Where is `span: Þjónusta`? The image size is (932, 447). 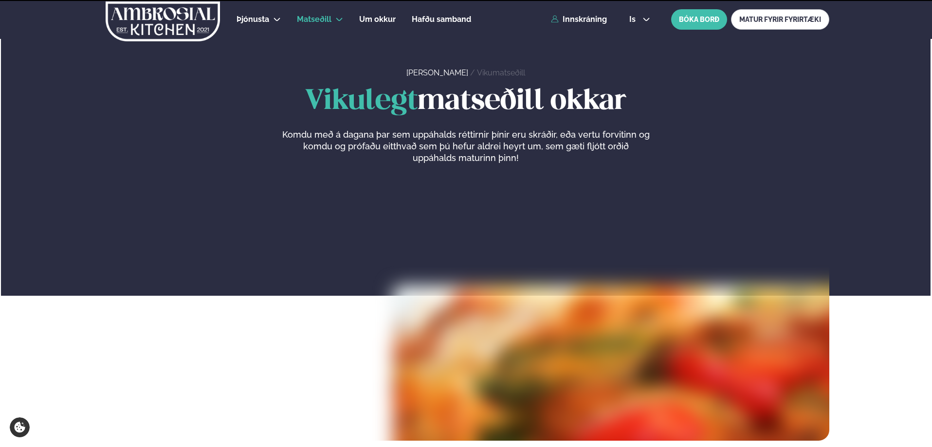
span: Þjónusta is located at coordinates (252, 19).